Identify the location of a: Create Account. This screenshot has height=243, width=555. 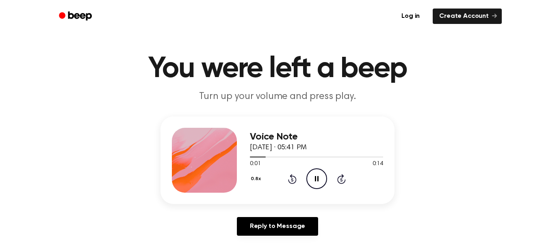
(467, 16).